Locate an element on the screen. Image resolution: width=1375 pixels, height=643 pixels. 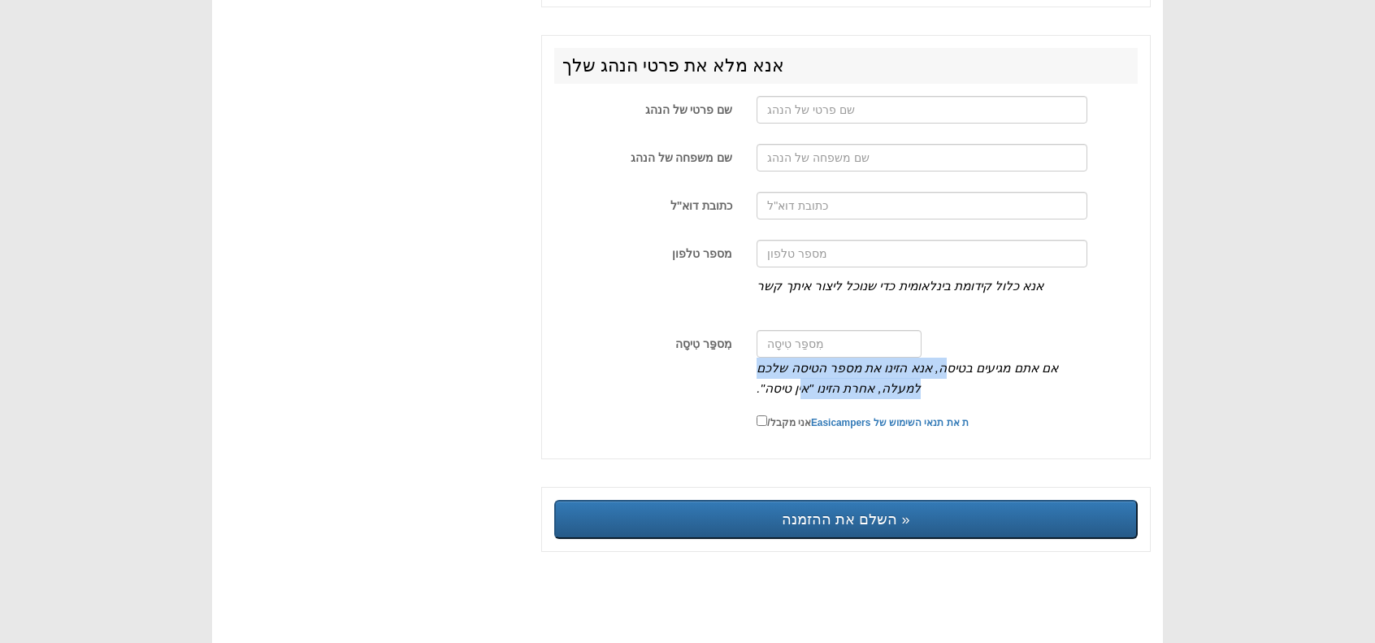
font: ת את תנאי השימוש של Easicampers is located at coordinates (890, 423).